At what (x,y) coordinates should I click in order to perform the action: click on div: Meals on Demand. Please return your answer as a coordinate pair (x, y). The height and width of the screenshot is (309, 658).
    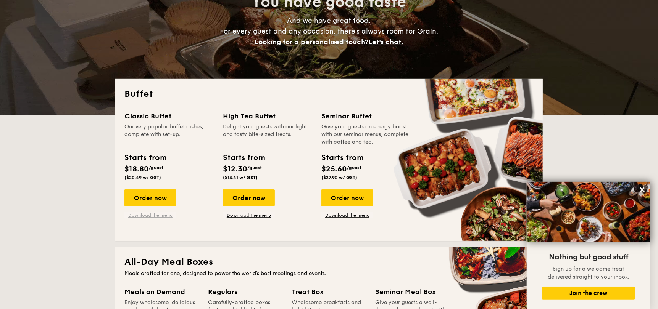
    Looking at the image, I should click on (161, 292).